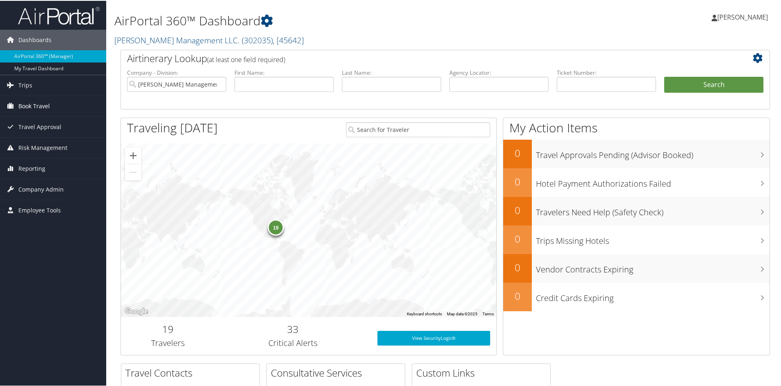 This screenshot has width=781, height=386. Describe the element at coordinates (499, 72) in the screenshot. I see `label: Agency Locator:` at that location.